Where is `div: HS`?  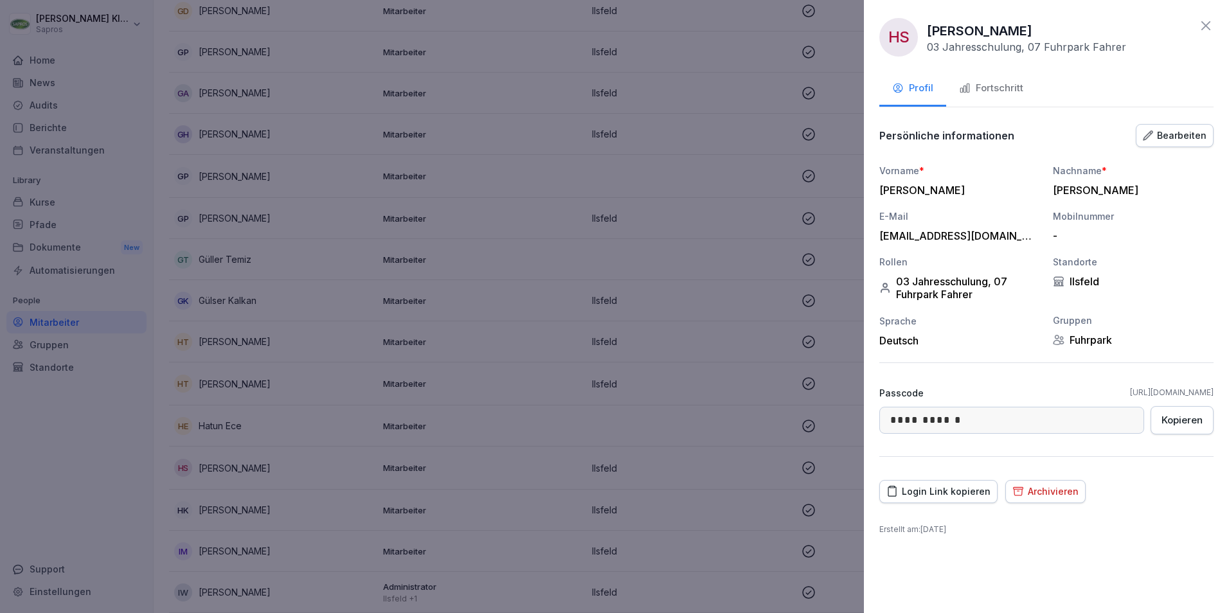 div: HS is located at coordinates (899, 37).